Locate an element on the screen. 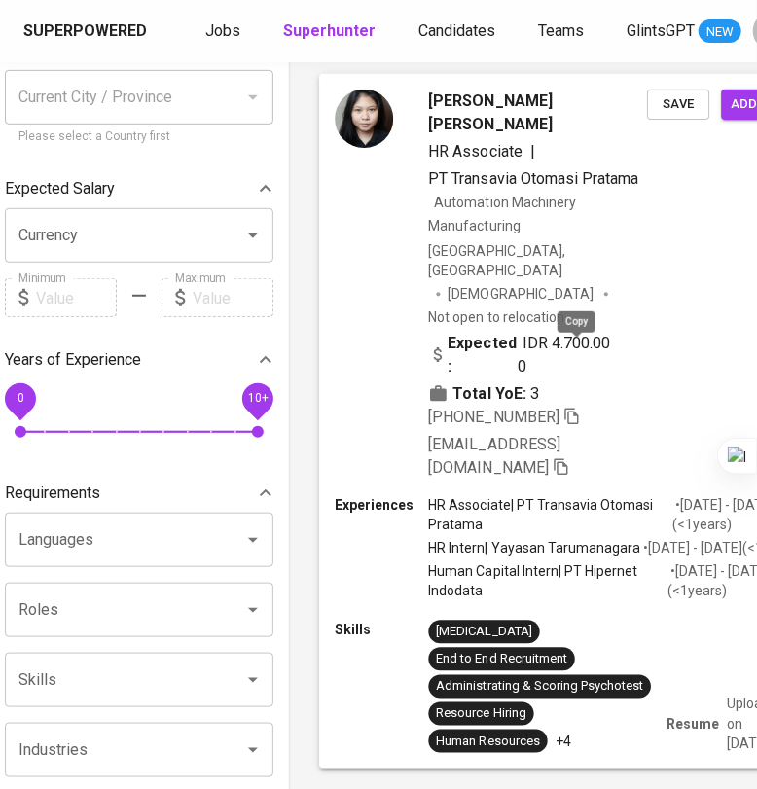 The image size is (757, 789). span: NEW is located at coordinates (720, 32).